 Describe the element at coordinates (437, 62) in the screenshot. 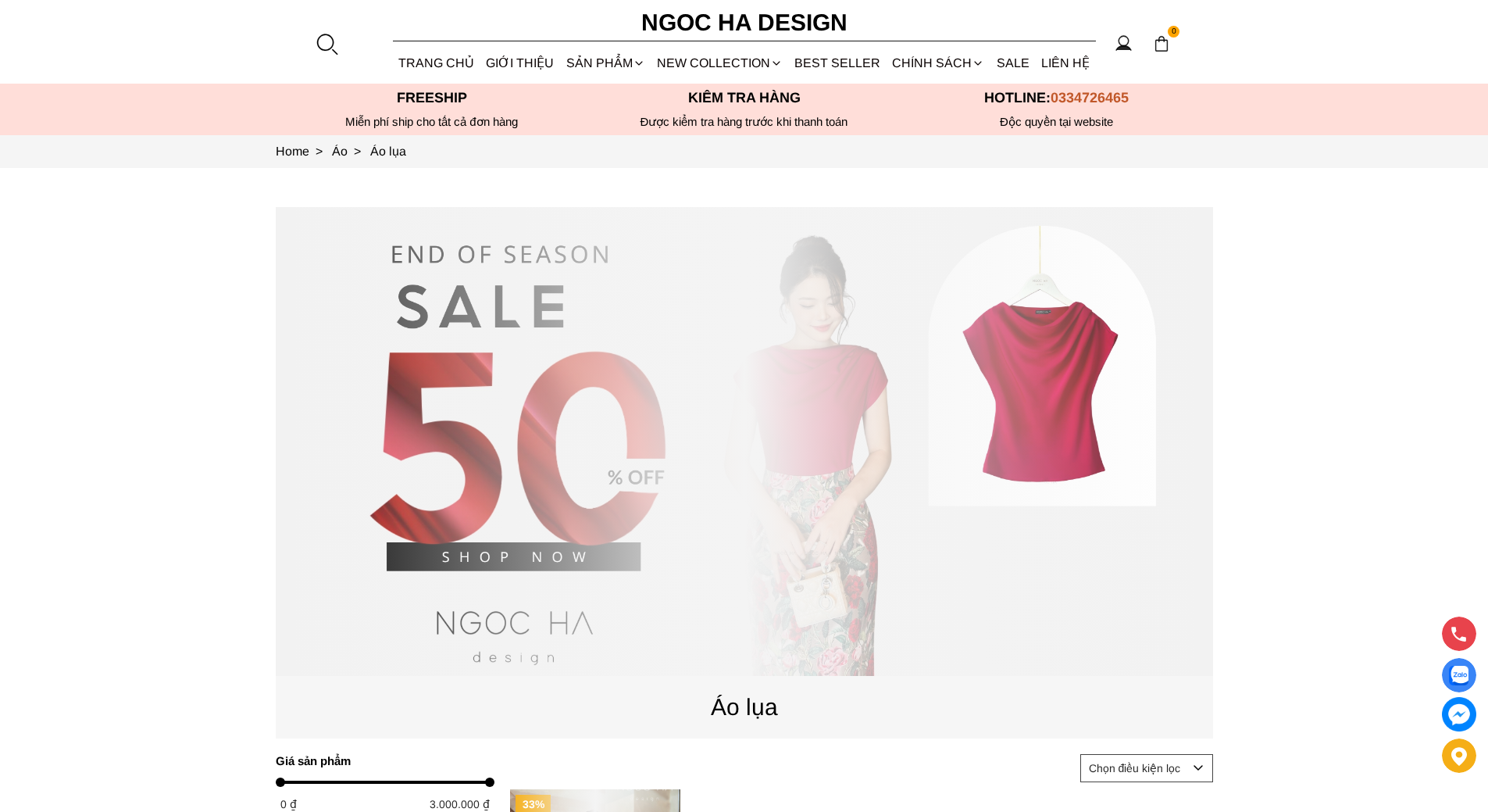

I see `a: TRANG CHỦ` at that location.